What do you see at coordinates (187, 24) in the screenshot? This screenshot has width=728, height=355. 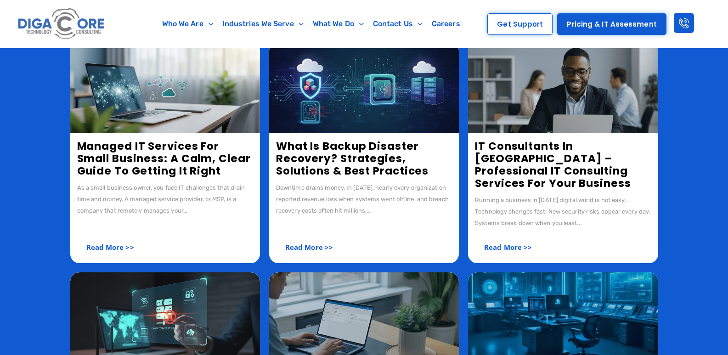 I see `a: Who We Are` at bounding box center [187, 24].